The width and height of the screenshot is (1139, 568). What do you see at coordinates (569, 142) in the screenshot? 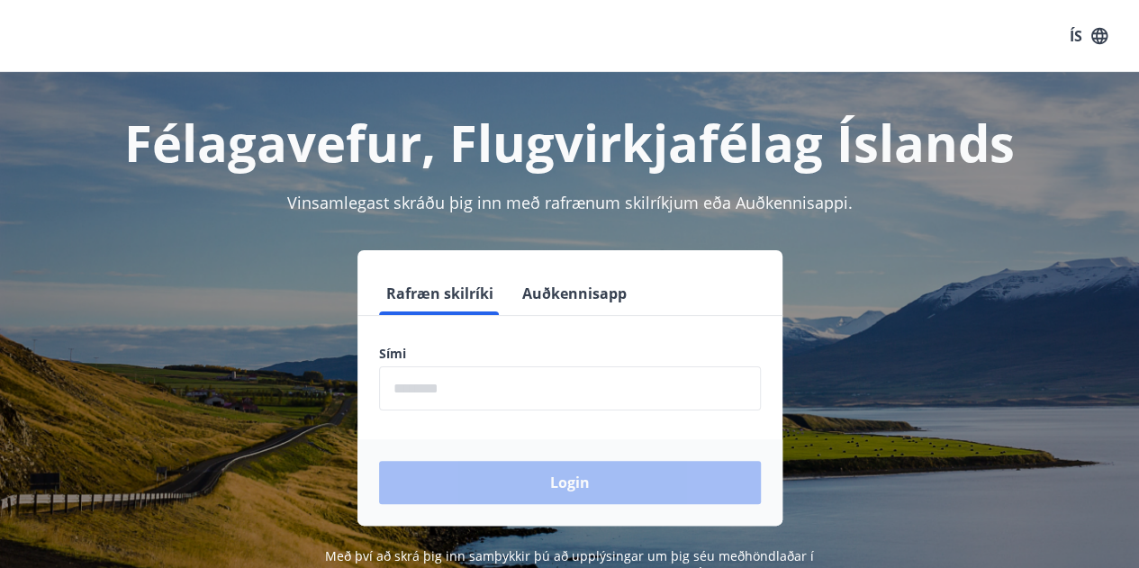
I see `h1: Félagavefur, Flugvirkjafélag Íslands` at bounding box center [569, 142].